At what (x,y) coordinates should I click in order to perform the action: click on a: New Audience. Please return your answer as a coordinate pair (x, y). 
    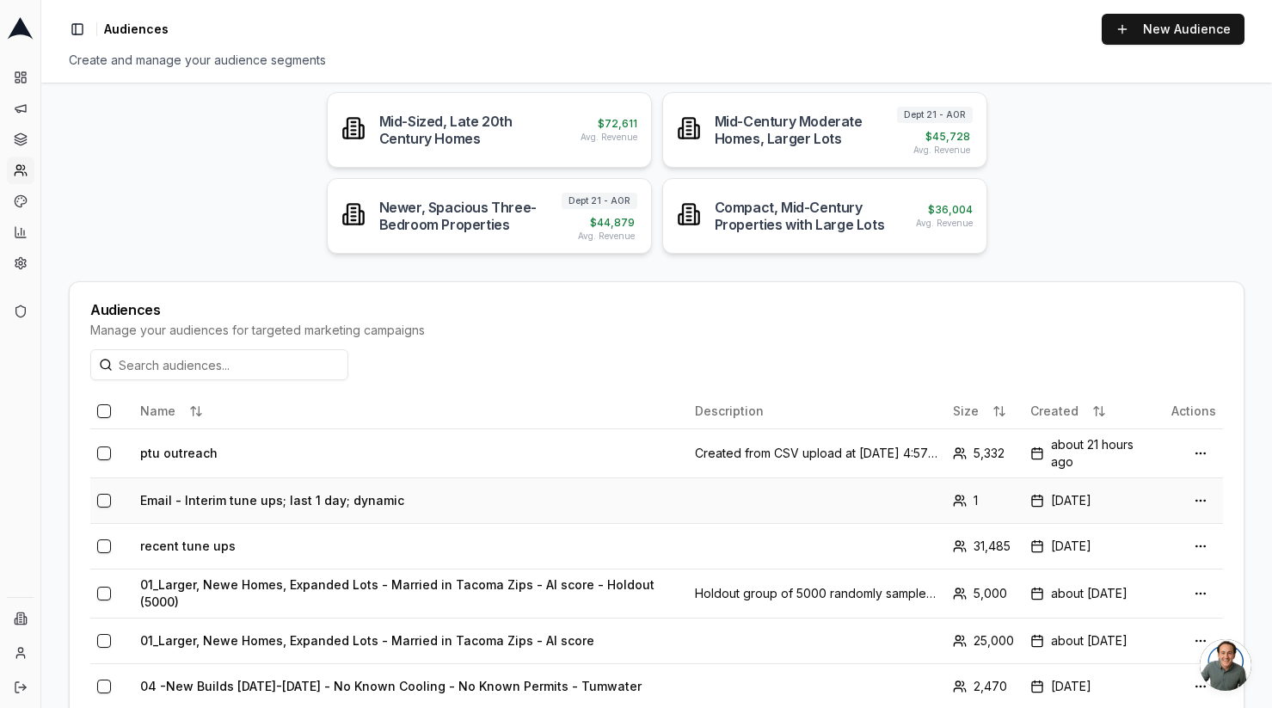
    Looking at the image, I should click on (1173, 29).